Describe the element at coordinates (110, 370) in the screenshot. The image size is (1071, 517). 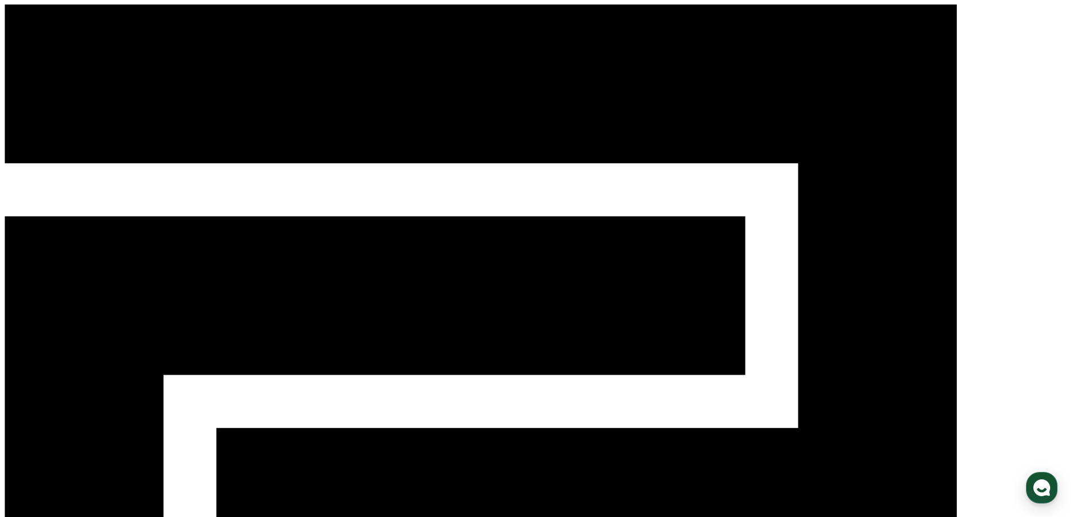
I see `a: 대화` at that location.